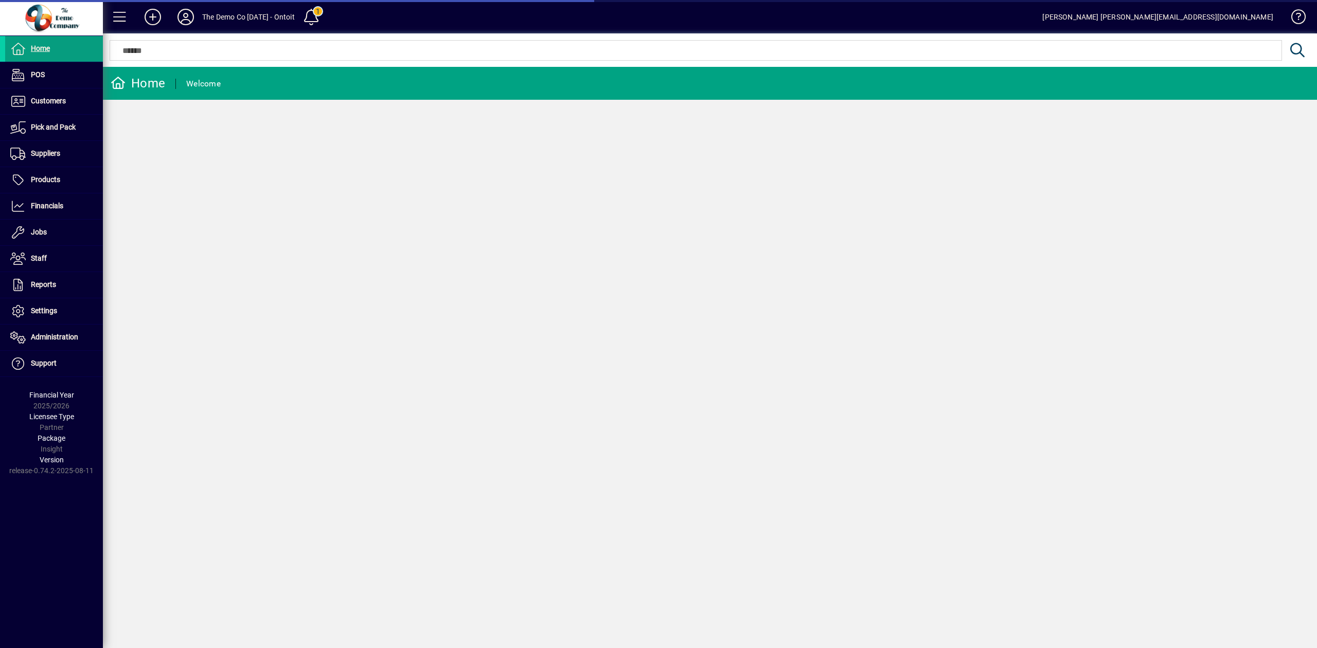  Describe the element at coordinates (138, 83) in the screenshot. I see `div: Home` at that location.